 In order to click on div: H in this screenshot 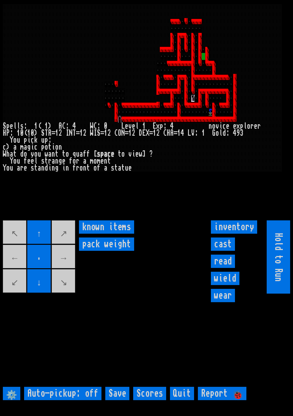, I will do `click(4, 133)`.